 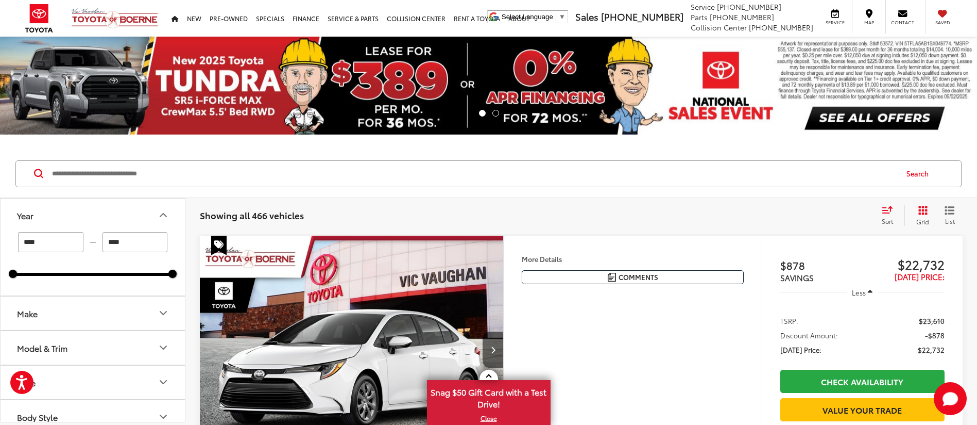 I want to click on span: SAVINGS, so click(x=797, y=277).